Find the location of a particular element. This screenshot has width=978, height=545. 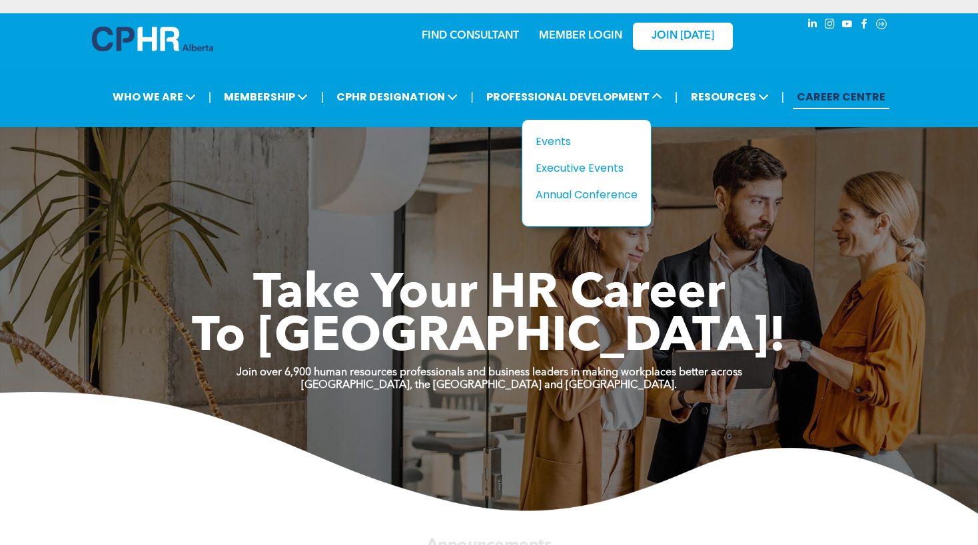

a: linkedin is located at coordinates (812, 25).